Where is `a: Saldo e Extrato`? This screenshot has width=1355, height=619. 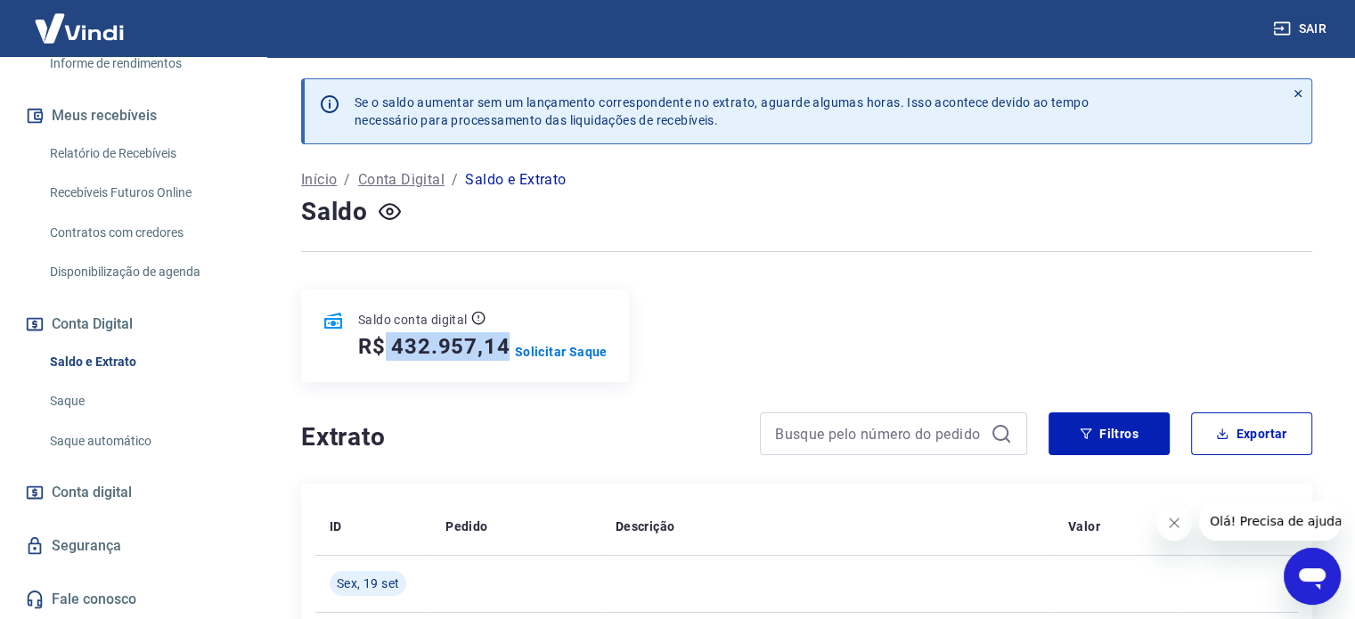
a: Saldo e Extrato is located at coordinates (143, 362).